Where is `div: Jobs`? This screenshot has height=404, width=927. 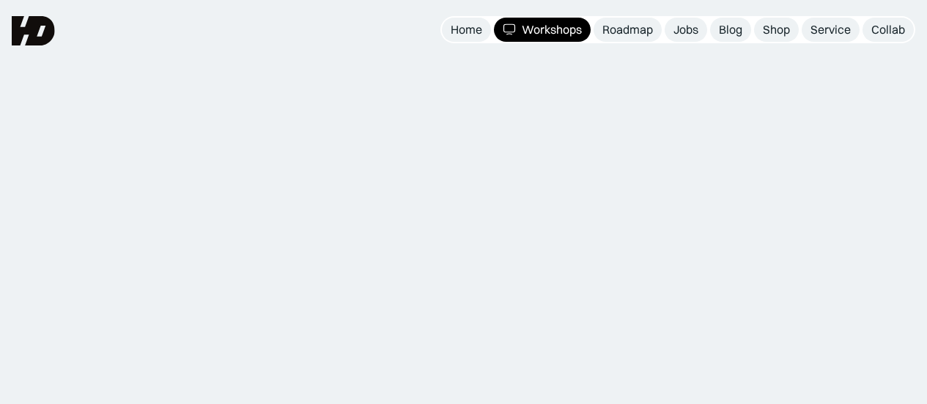 div: Jobs is located at coordinates (686, 29).